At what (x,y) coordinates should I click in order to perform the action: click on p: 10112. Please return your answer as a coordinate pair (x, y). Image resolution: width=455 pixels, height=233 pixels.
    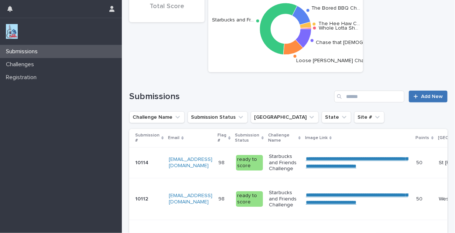
    Looking at the image, I should click on (142, 198).